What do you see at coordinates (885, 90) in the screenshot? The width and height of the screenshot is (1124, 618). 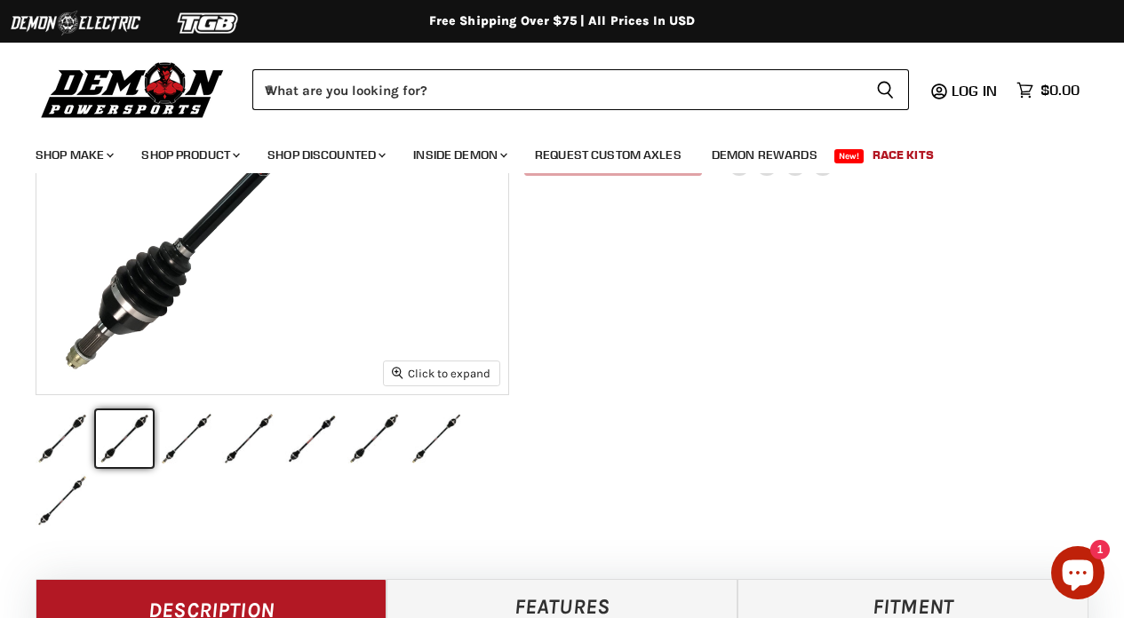 I see `button: Search` at bounding box center [885, 90].